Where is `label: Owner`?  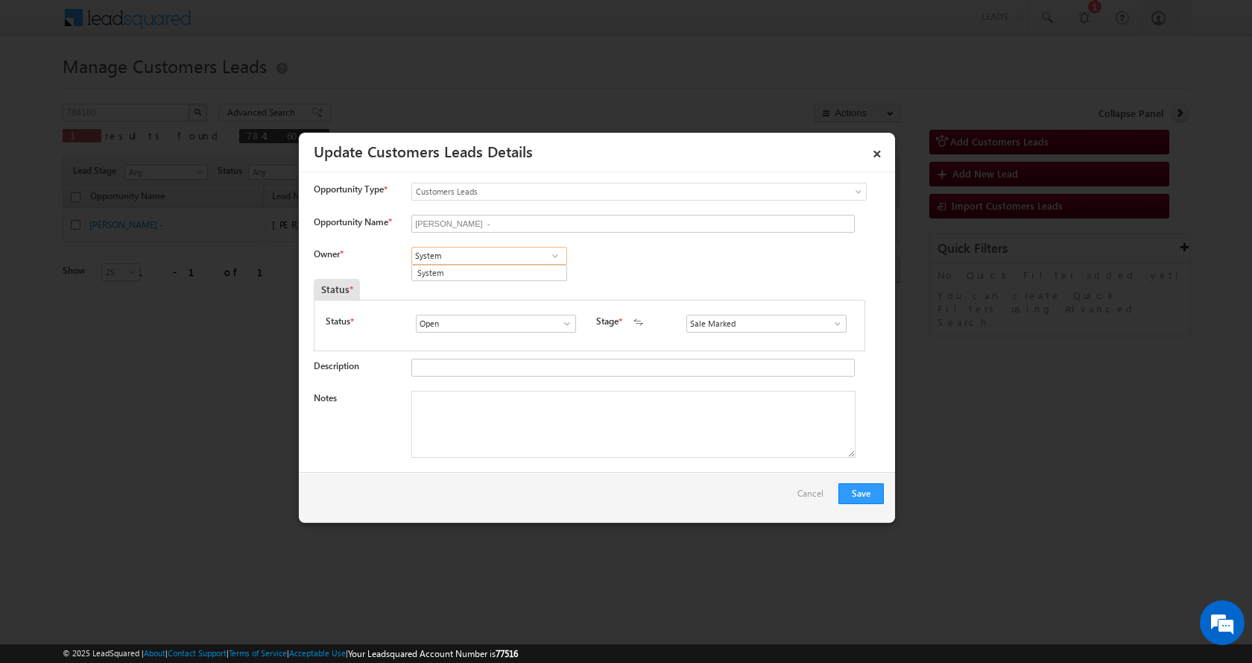
label: Owner is located at coordinates (328, 253).